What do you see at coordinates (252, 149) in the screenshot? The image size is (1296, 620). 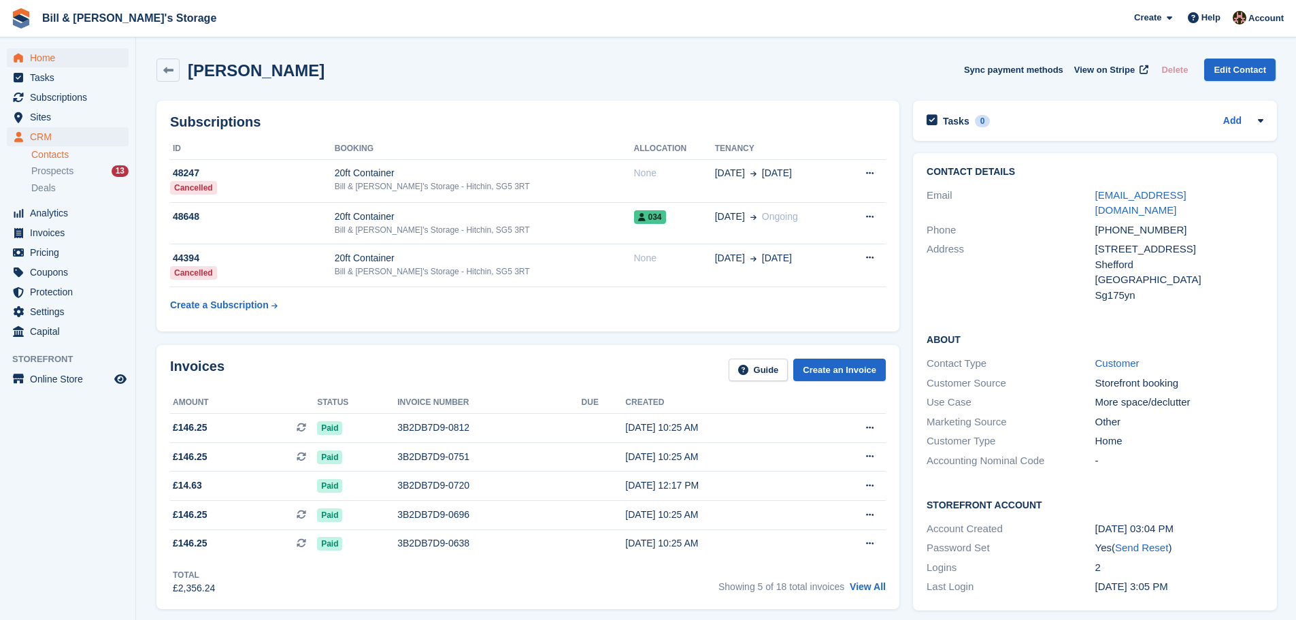 I see `th: ID` at bounding box center [252, 149].